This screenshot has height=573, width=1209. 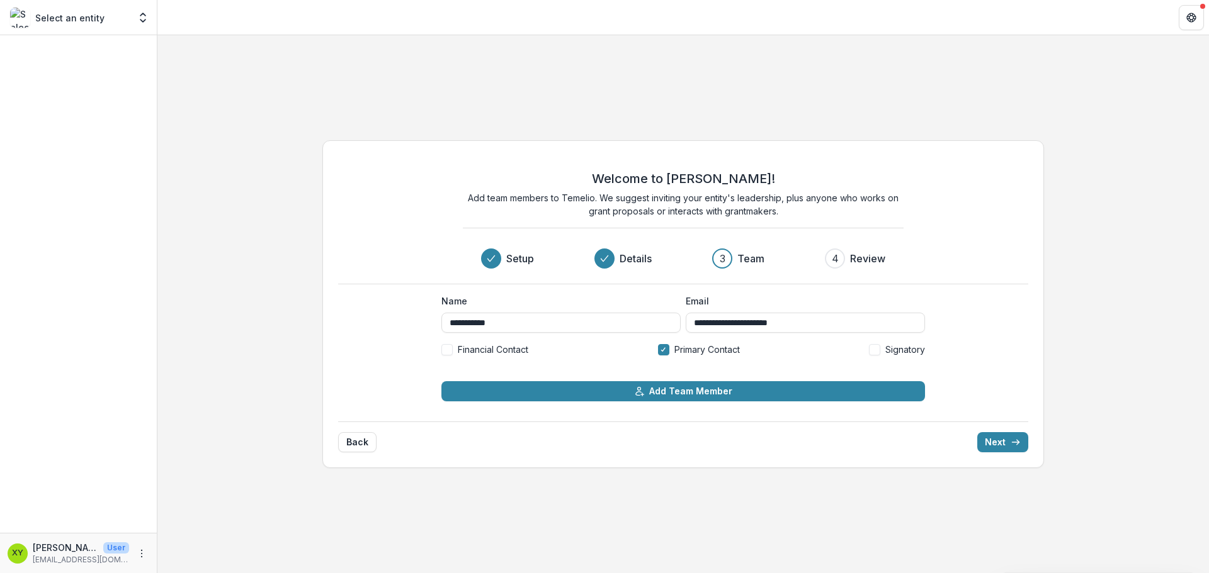 What do you see at coordinates (683, 392) in the screenshot?
I see `button: Add Team Member` at bounding box center [683, 392].